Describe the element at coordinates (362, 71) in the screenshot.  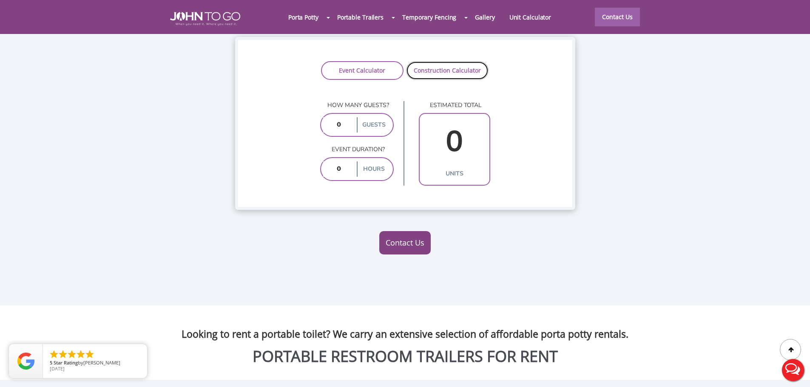
I see `a: Event Calculator` at that location.